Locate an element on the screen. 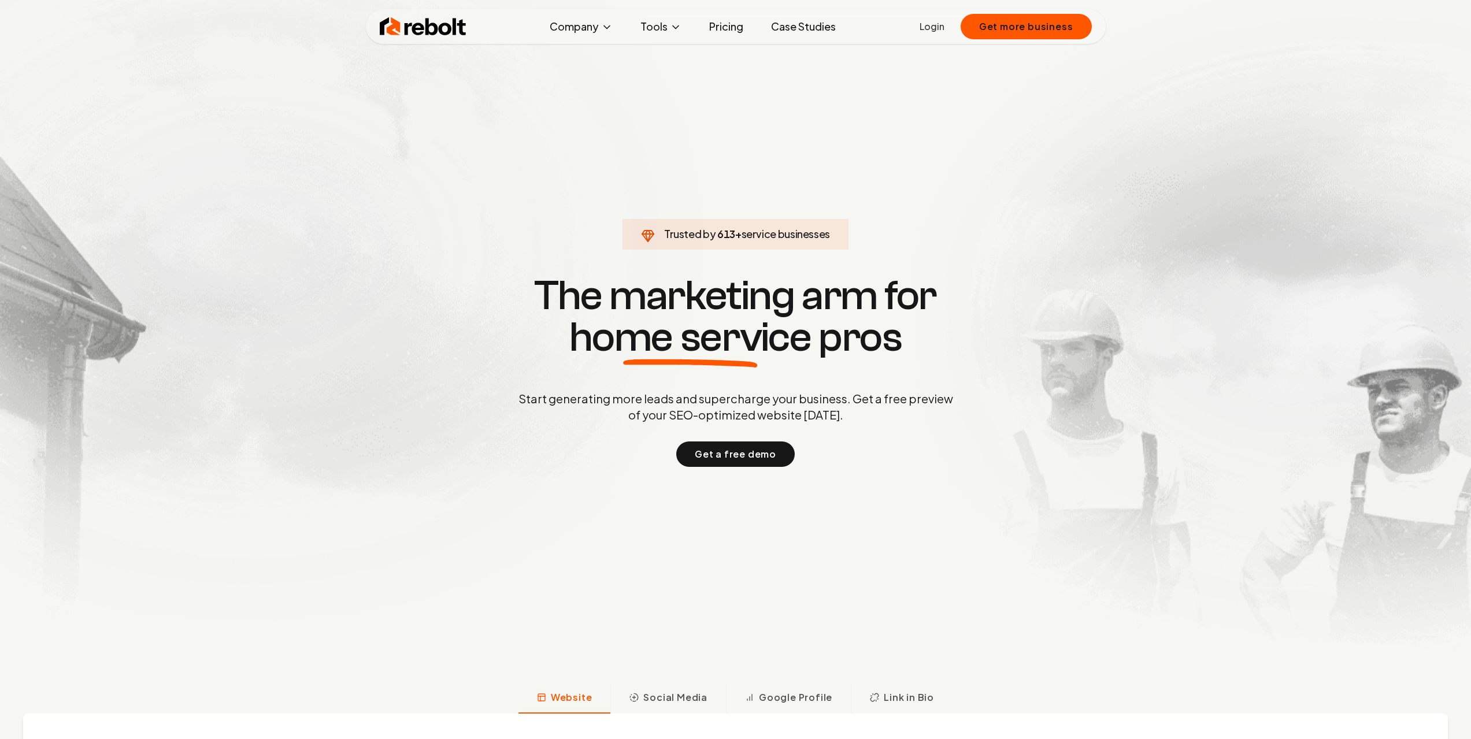  span: home service is located at coordinates (690, 337).